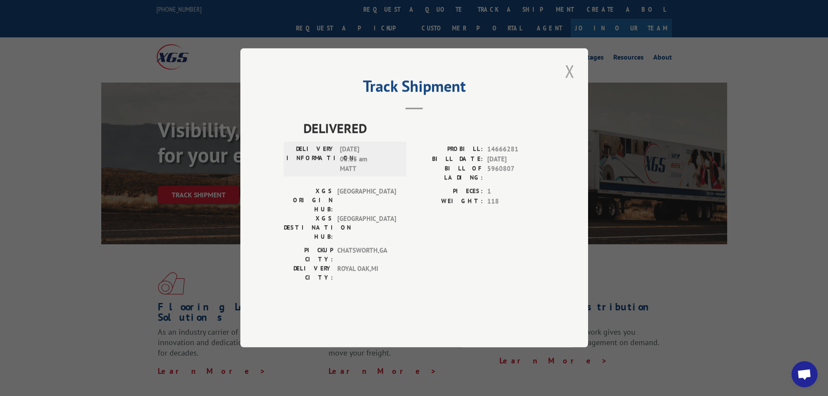  What do you see at coordinates (516, 201) in the screenshot?
I see `span: 118` at bounding box center [516, 201].